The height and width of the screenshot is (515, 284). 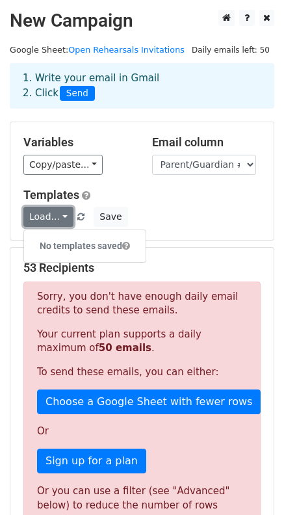 I want to click on span: Send, so click(x=77, y=94).